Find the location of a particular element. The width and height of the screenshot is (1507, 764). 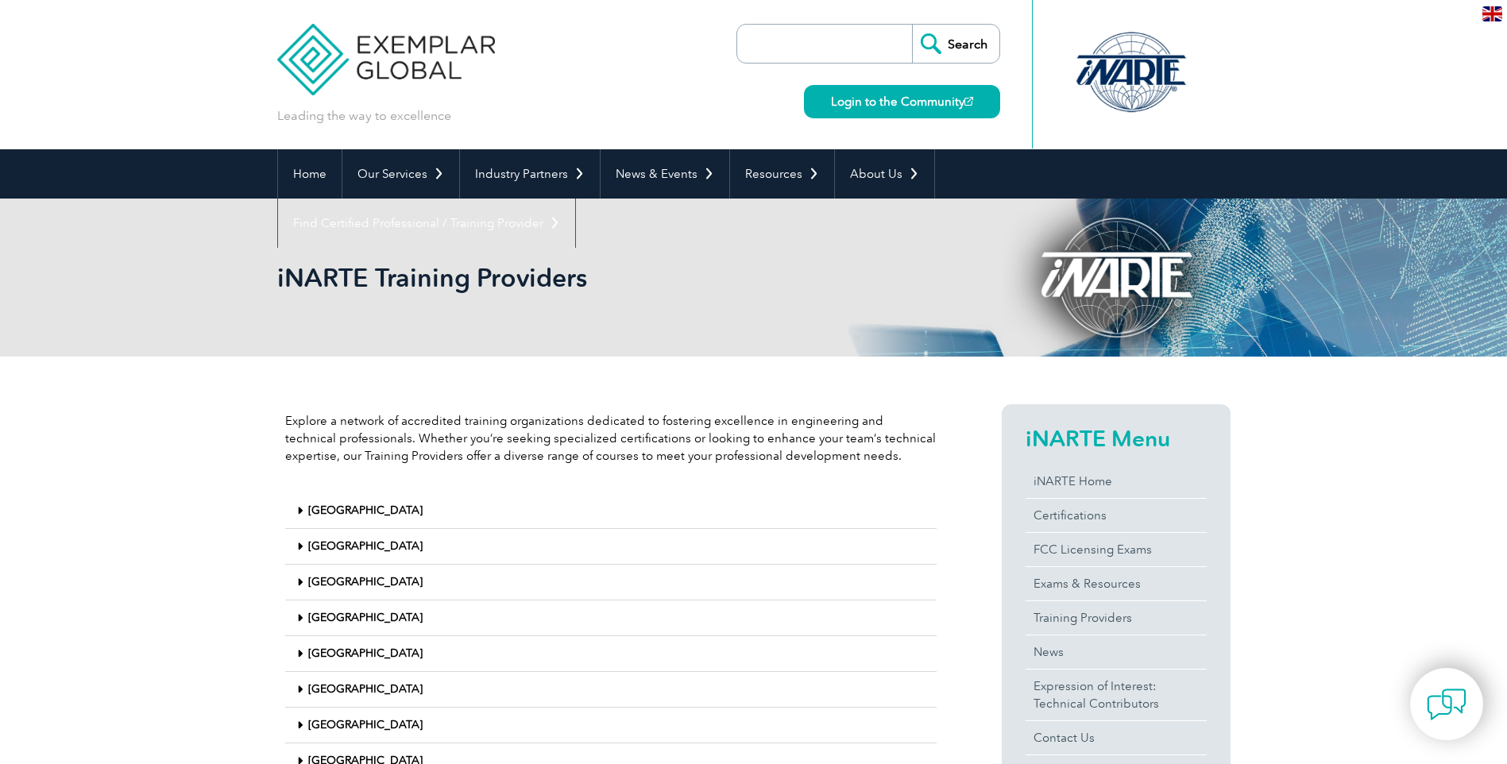

a: Training Providers is located at coordinates (1116, 618).